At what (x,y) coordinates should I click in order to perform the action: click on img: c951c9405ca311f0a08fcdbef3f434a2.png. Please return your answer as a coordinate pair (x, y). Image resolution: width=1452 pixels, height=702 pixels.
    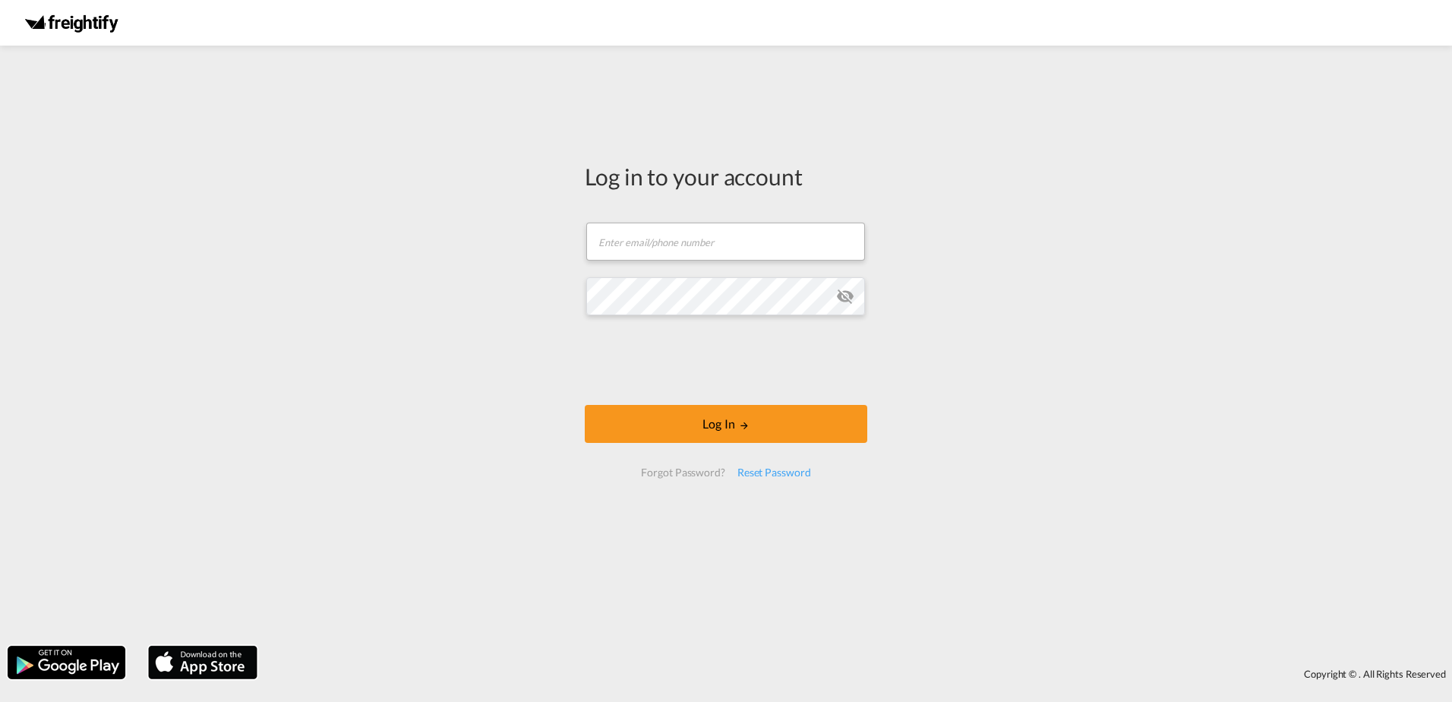
    Looking at the image, I should click on (74, 23).